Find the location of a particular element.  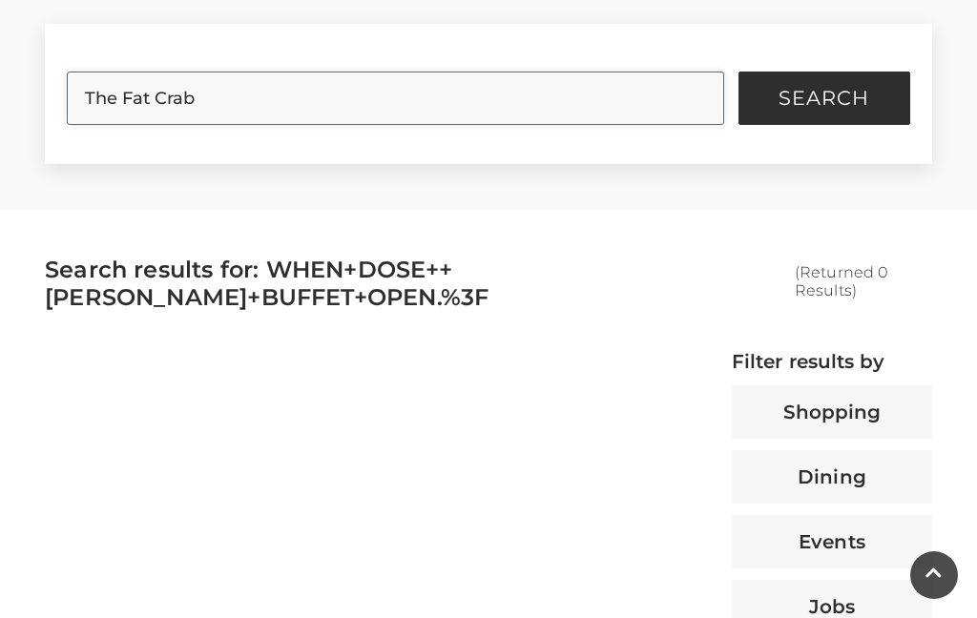

input: Search Site is located at coordinates (395, 98).